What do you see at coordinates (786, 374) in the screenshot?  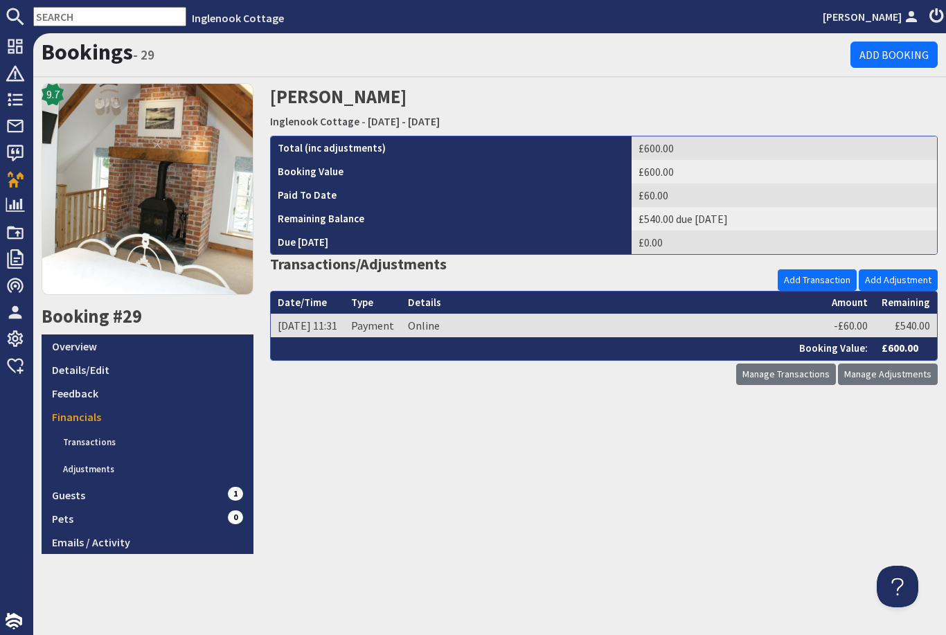 I see `a: Manage Transactions` at bounding box center [786, 374].